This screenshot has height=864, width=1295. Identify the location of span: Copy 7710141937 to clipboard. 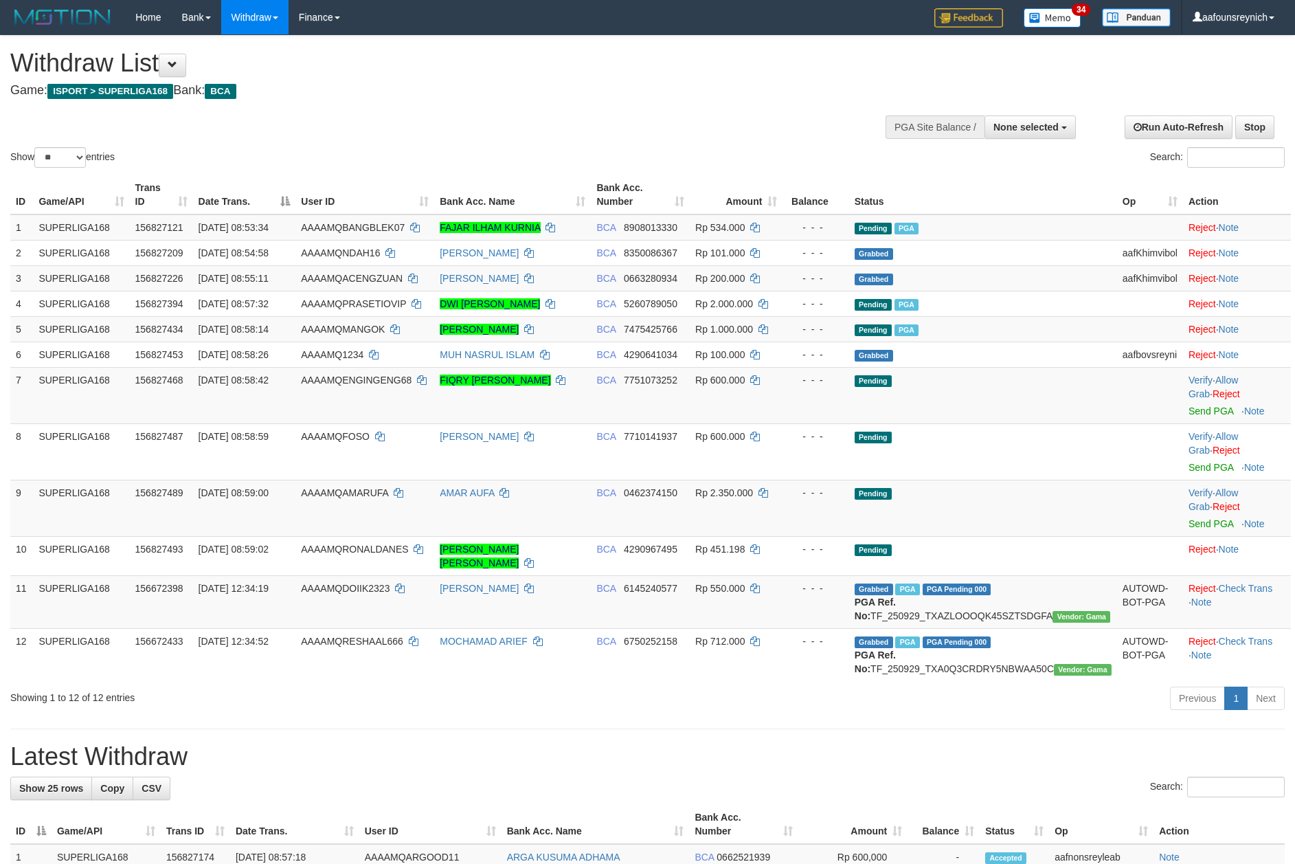
(651, 436).